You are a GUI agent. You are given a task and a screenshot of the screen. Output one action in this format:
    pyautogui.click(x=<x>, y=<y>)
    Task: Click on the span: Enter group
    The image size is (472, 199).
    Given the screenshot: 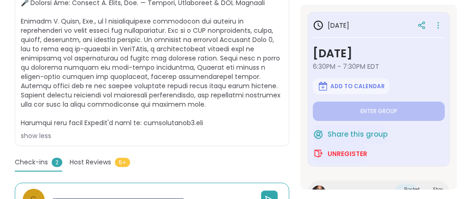 What is the action you would take?
    pyautogui.click(x=379, y=111)
    